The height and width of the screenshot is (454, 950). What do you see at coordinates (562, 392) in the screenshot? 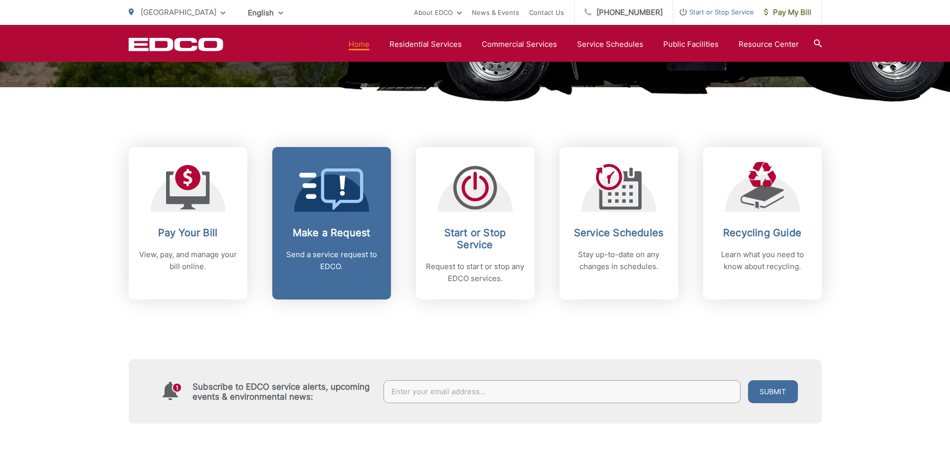
I see `input: Enter your email address...` at bounding box center [562, 392].